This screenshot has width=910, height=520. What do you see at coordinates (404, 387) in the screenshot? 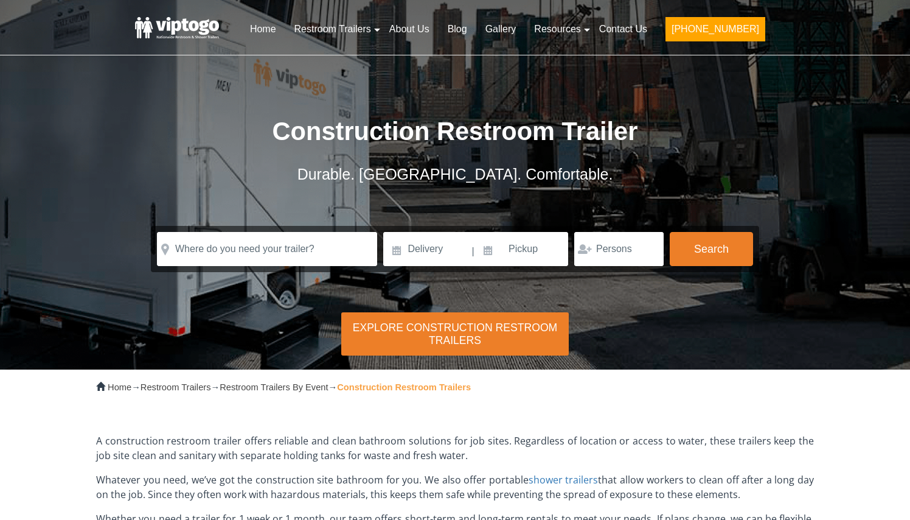
I see `strong: Construction Restroom Trailers` at bounding box center [404, 387].